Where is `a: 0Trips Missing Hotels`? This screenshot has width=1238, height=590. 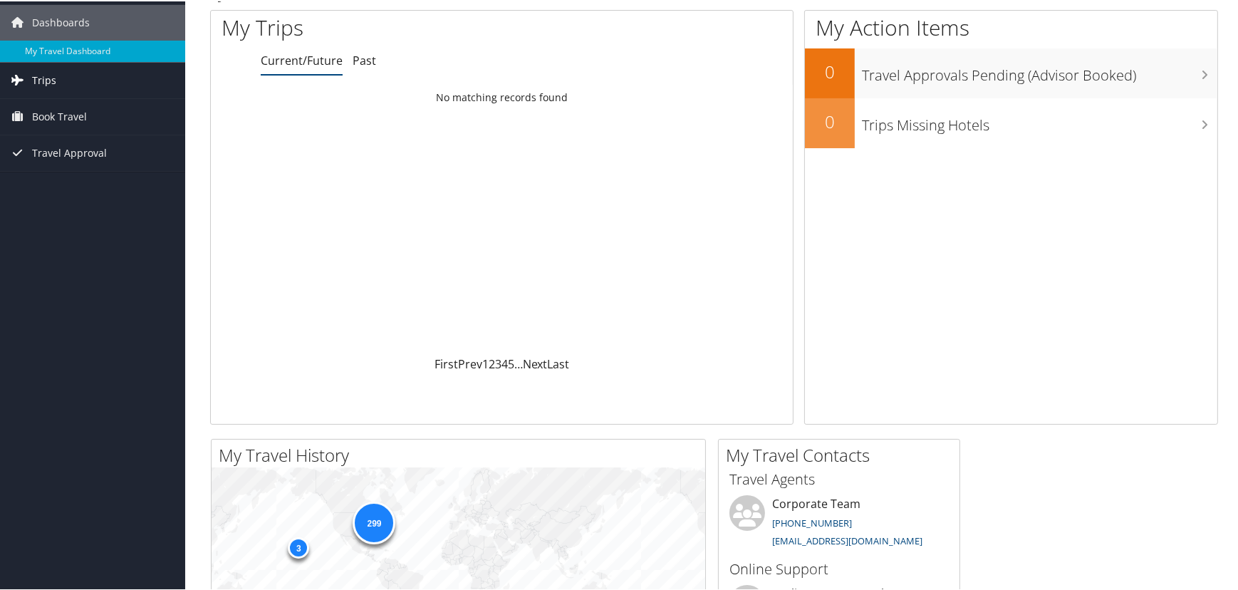
a: 0Trips Missing Hotels is located at coordinates (1011, 122).